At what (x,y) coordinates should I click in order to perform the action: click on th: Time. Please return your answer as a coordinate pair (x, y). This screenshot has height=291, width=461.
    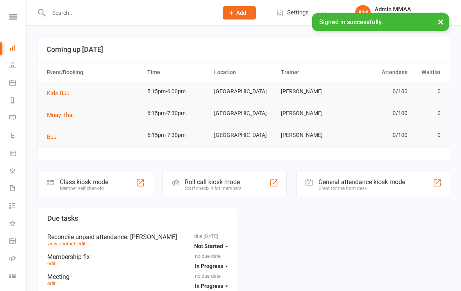
    Looking at the image, I should click on (177, 72).